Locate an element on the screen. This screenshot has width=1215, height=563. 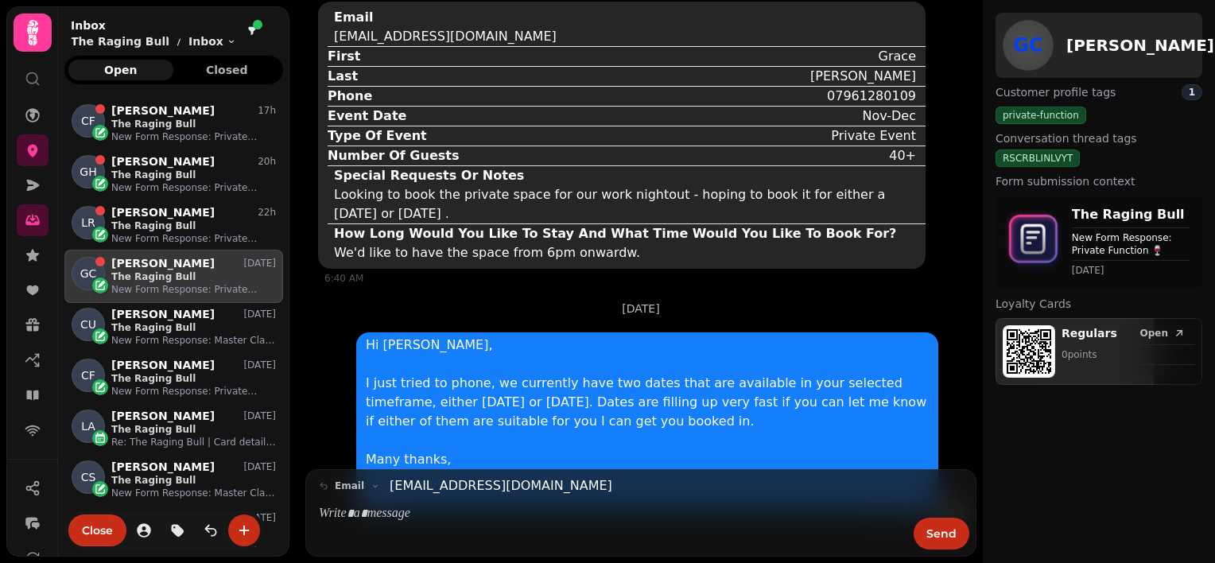
div: Email is located at coordinates (353, 17).